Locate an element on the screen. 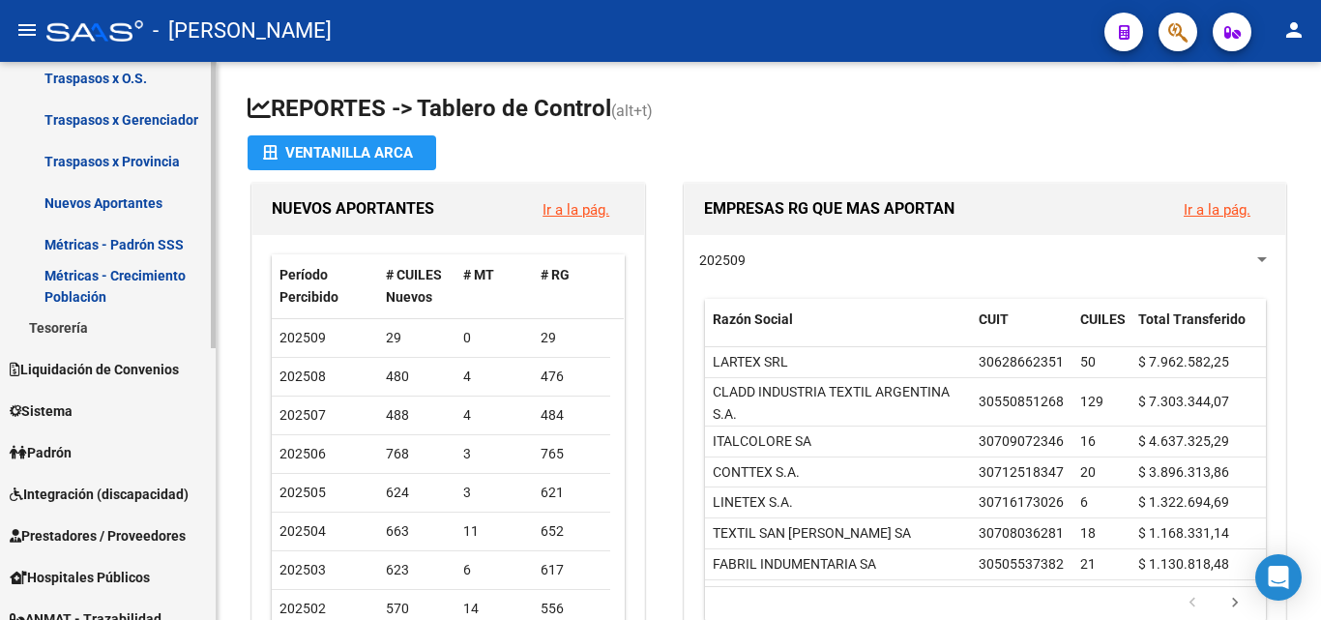  span: 202502 is located at coordinates (303, 608).